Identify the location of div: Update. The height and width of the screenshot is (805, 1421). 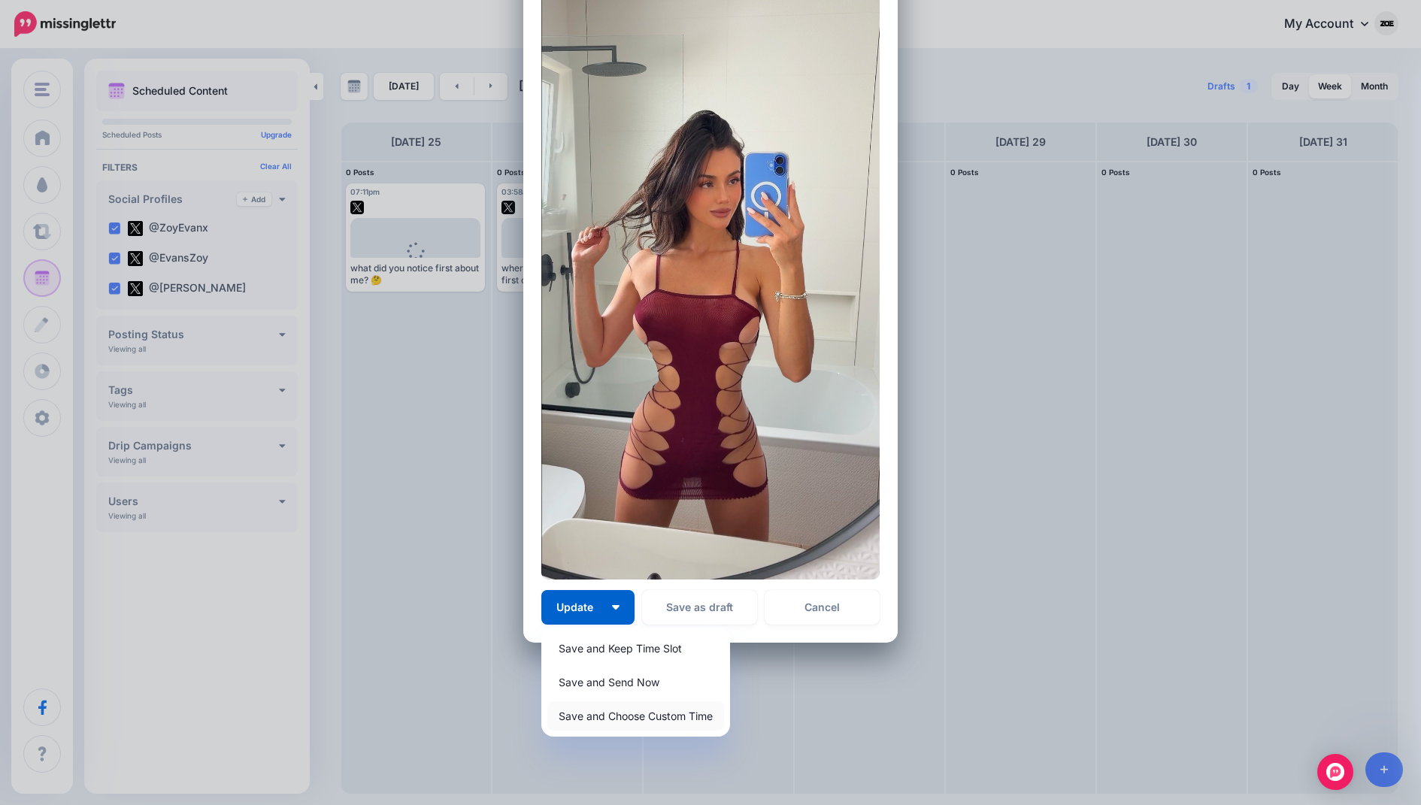
(635, 682).